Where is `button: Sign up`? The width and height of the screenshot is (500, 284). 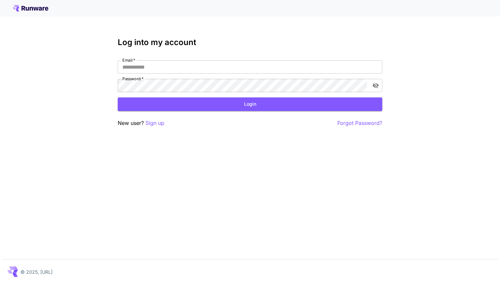
button: Sign up is located at coordinates (155, 123).